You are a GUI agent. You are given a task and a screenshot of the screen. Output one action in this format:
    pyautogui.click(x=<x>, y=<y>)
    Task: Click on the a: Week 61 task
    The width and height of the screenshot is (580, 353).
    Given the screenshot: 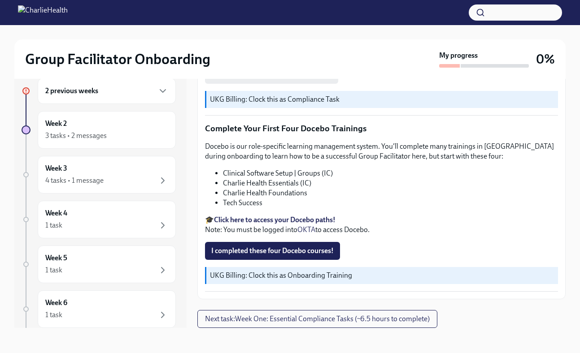 What is the action you would take?
    pyautogui.click(x=99, y=309)
    